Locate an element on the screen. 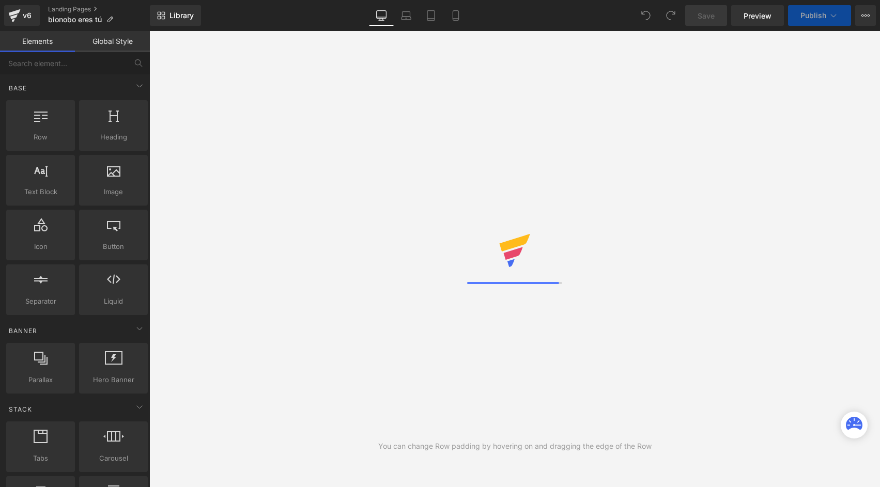 This screenshot has width=880, height=487. span: Liquid is located at coordinates (113, 301).